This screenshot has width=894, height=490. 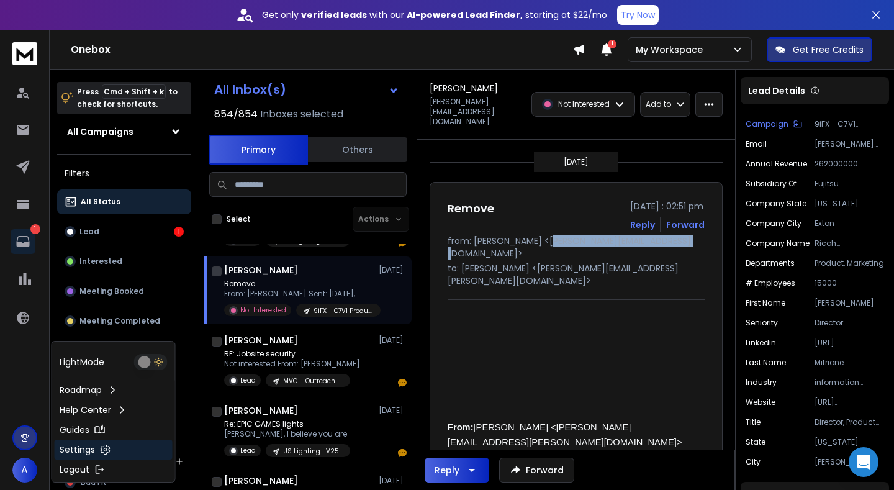 What do you see at coordinates (238, 219) in the screenshot?
I see `label: Select` at bounding box center [238, 219].